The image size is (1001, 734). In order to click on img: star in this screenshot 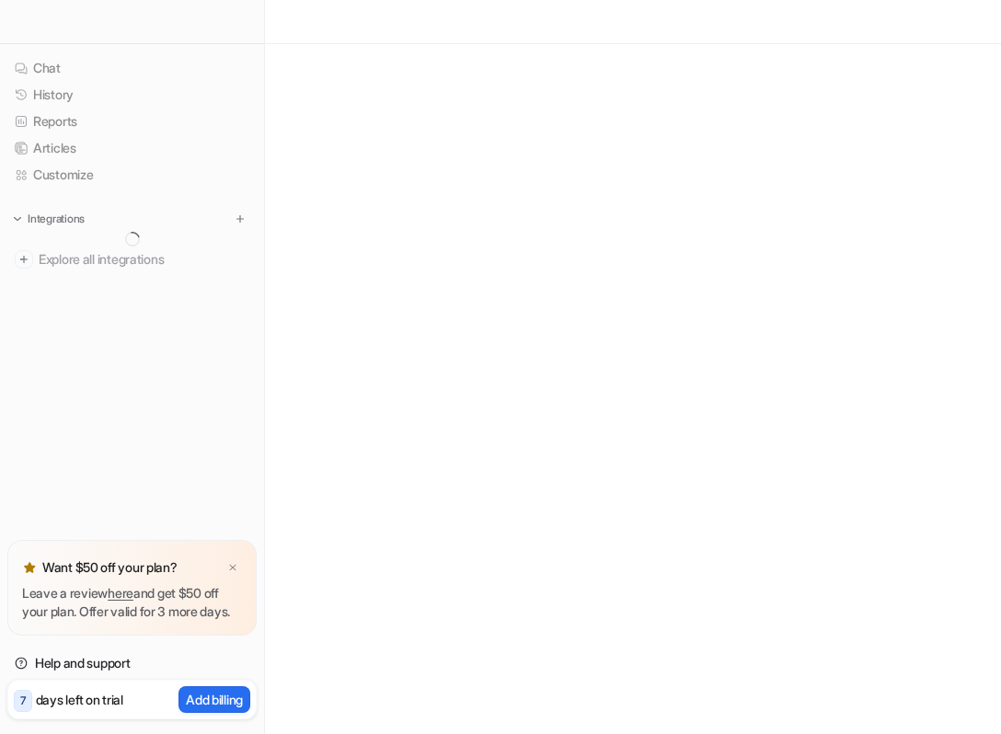, I will do `click(29, 568)`.